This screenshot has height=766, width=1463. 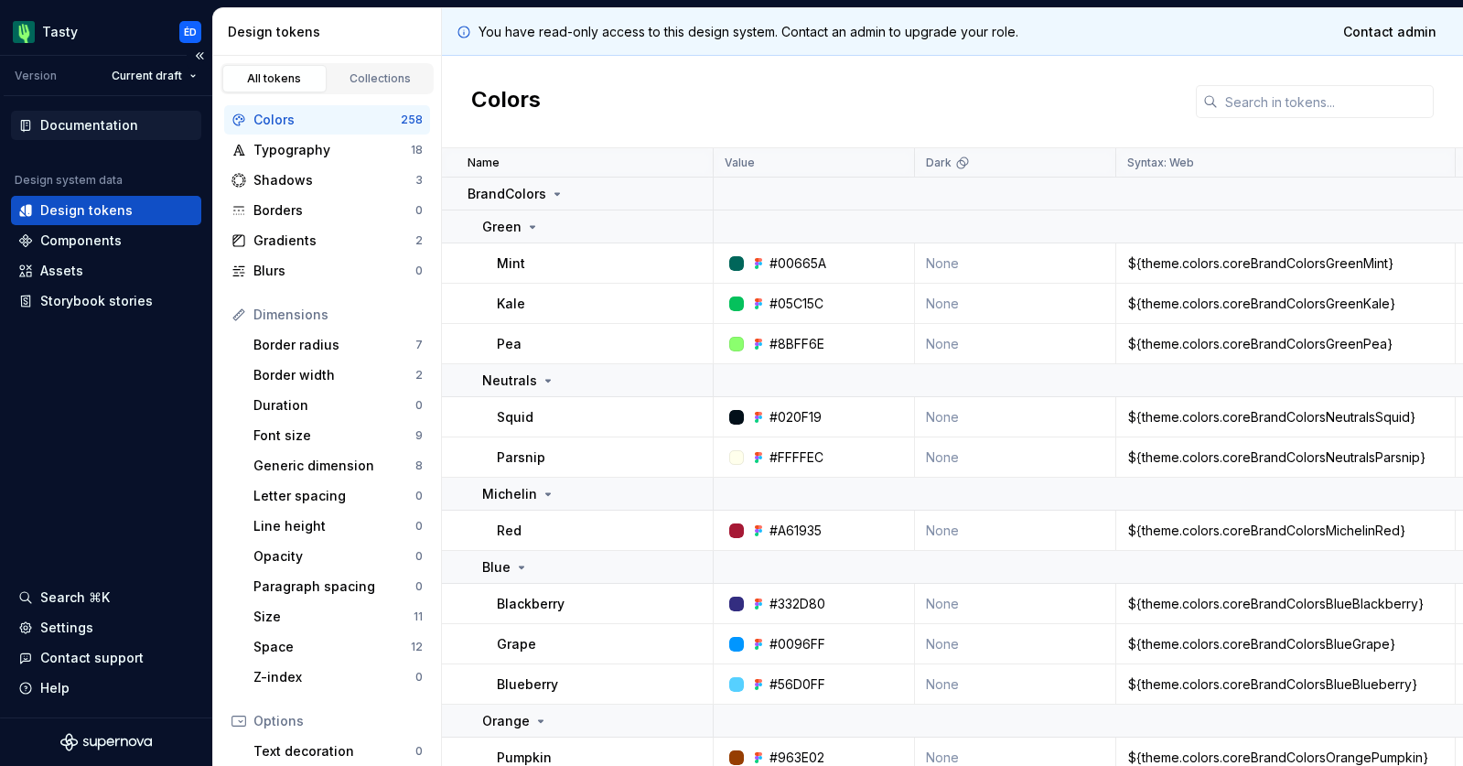 What do you see at coordinates (1285, 684) in the screenshot?
I see `div: ${theme.colors.coreBrandColorsBlueBlueberry}` at bounding box center [1285, 684].